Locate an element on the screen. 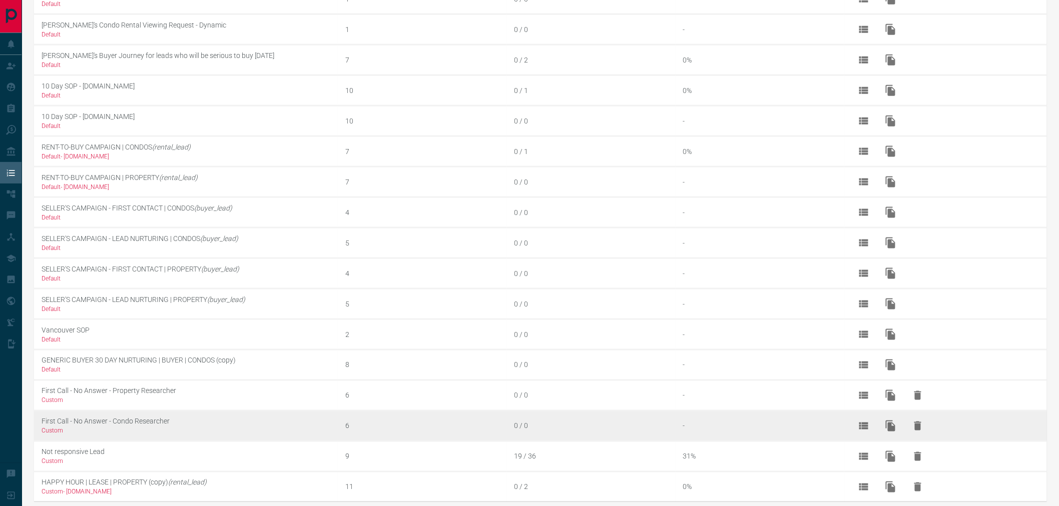 This screenshot has height=506, width=1059. td: 19 / 36 is located at coordinates (591, 456).